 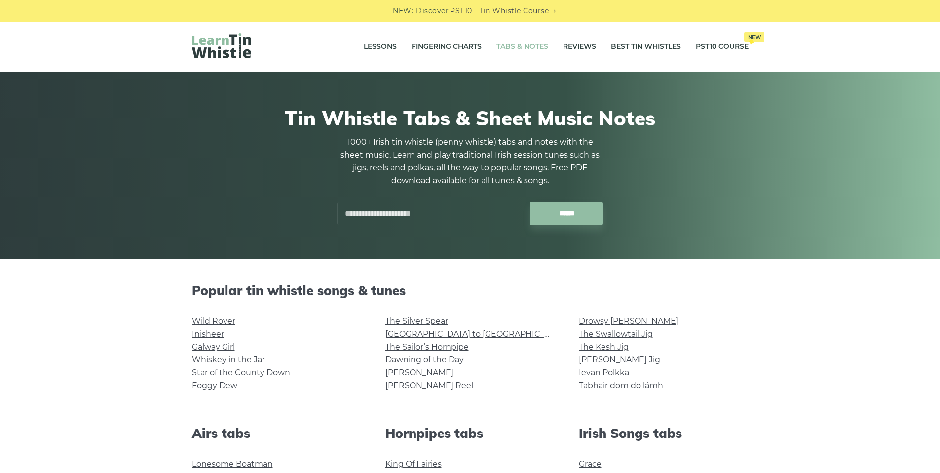 I want to click on a: The Silver Spear, so click(x=416, y=321).